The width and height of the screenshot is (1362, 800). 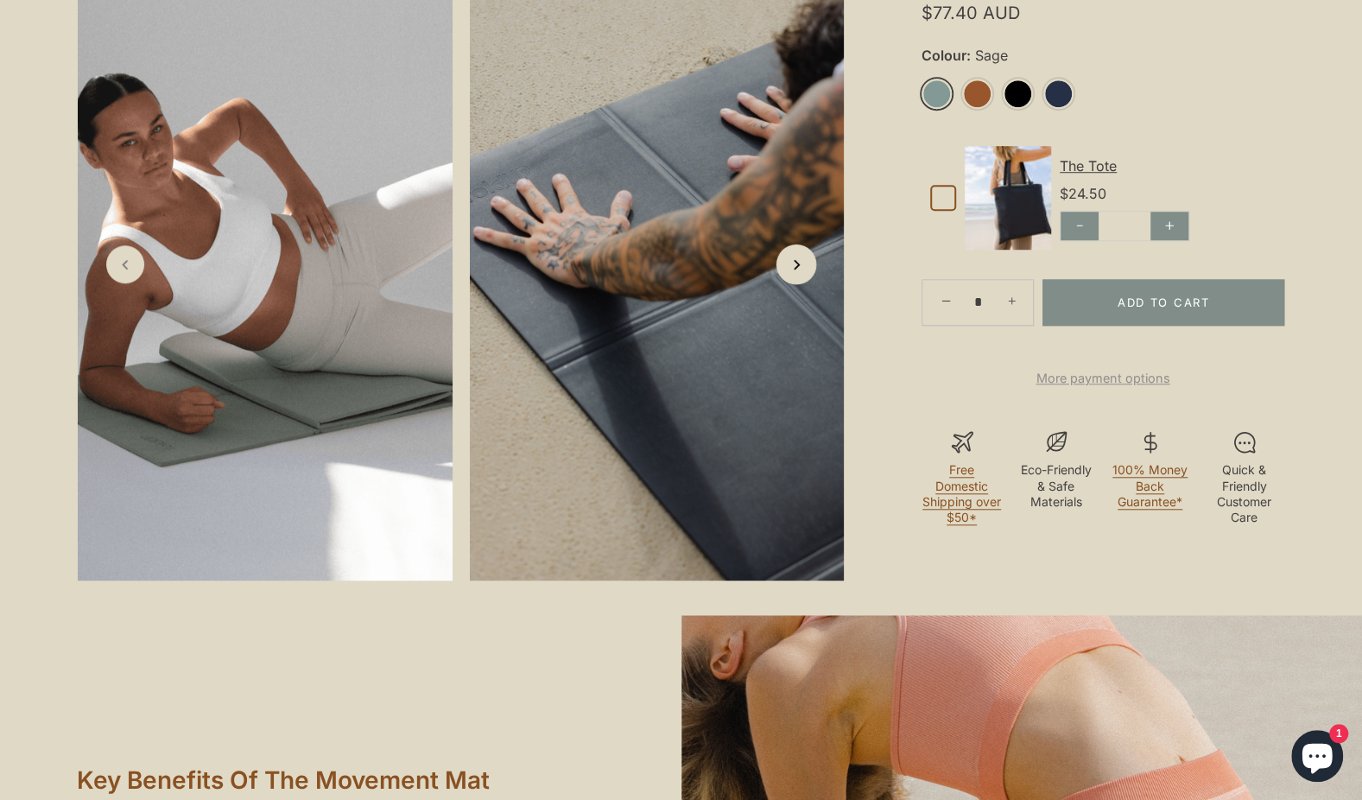 What do you see at coordinates (1150, 486) in the screenshot?
I see `a: 100% Money Back Guarantee*` at bounding box center [1150, 486].